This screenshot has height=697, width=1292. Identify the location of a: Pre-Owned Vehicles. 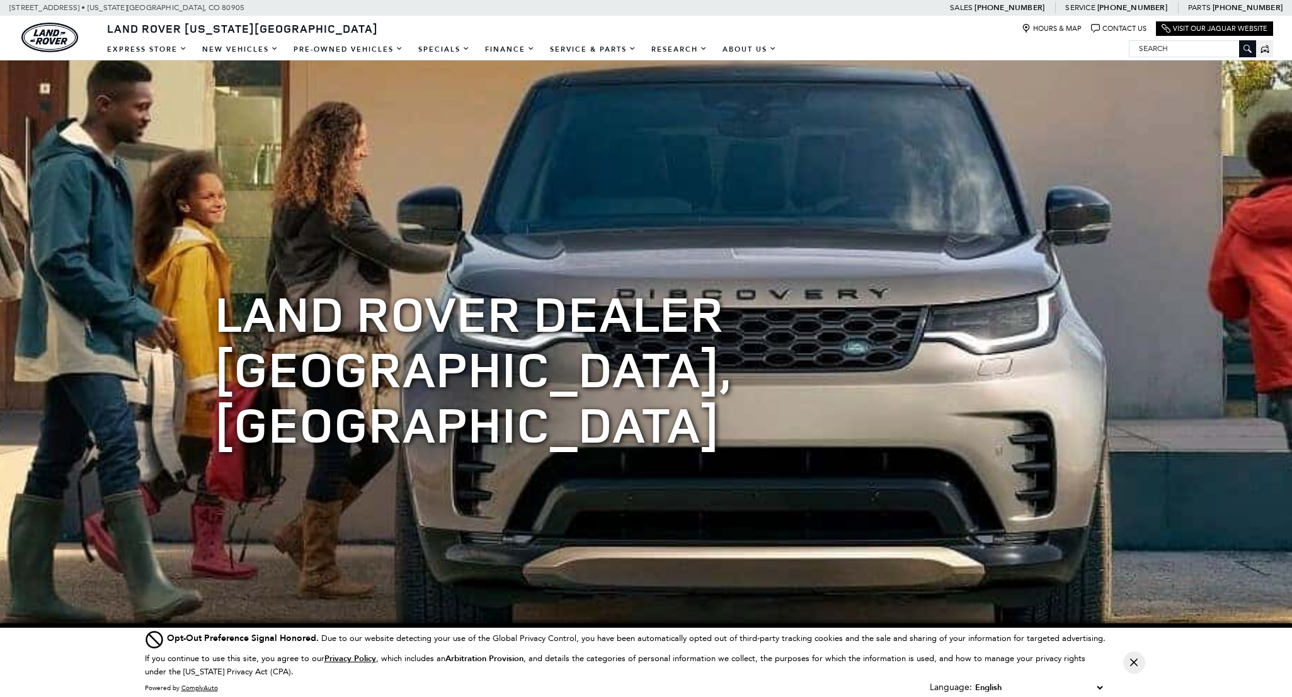
(348, 49).